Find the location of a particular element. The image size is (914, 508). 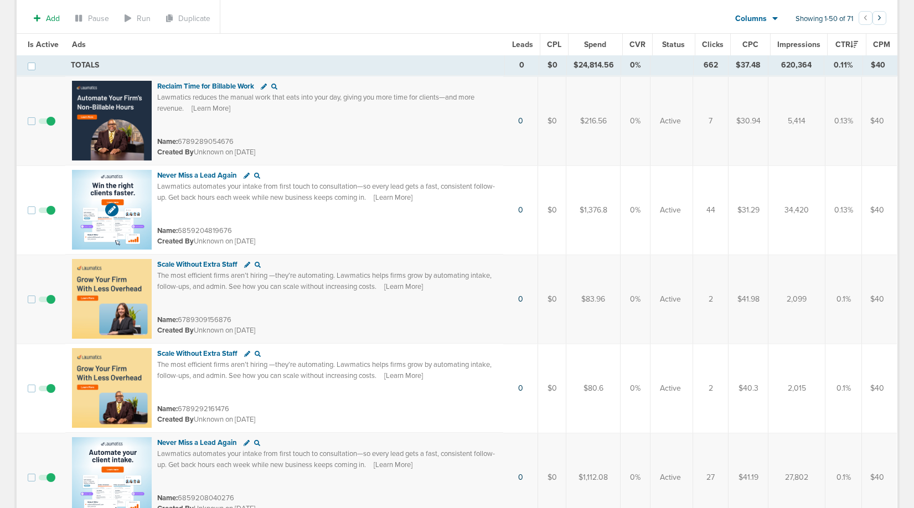

span: Spend is located at coordinates (595, 44).